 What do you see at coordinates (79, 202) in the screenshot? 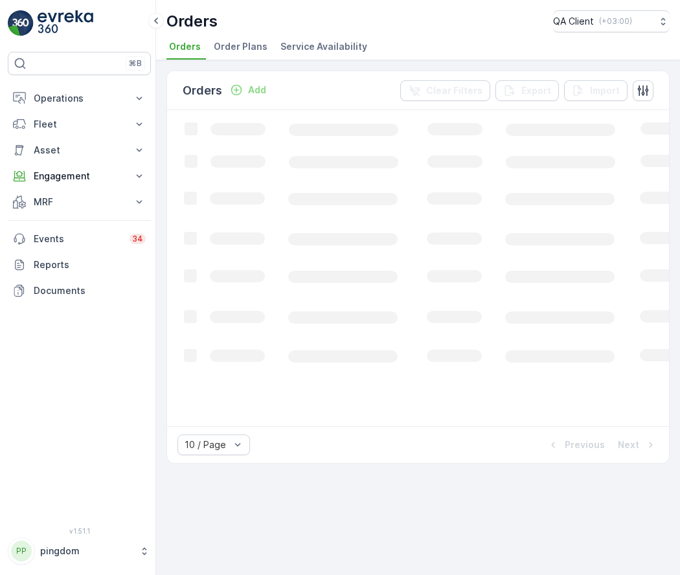
I see `button: MRF` at bounding box center [79, 202].